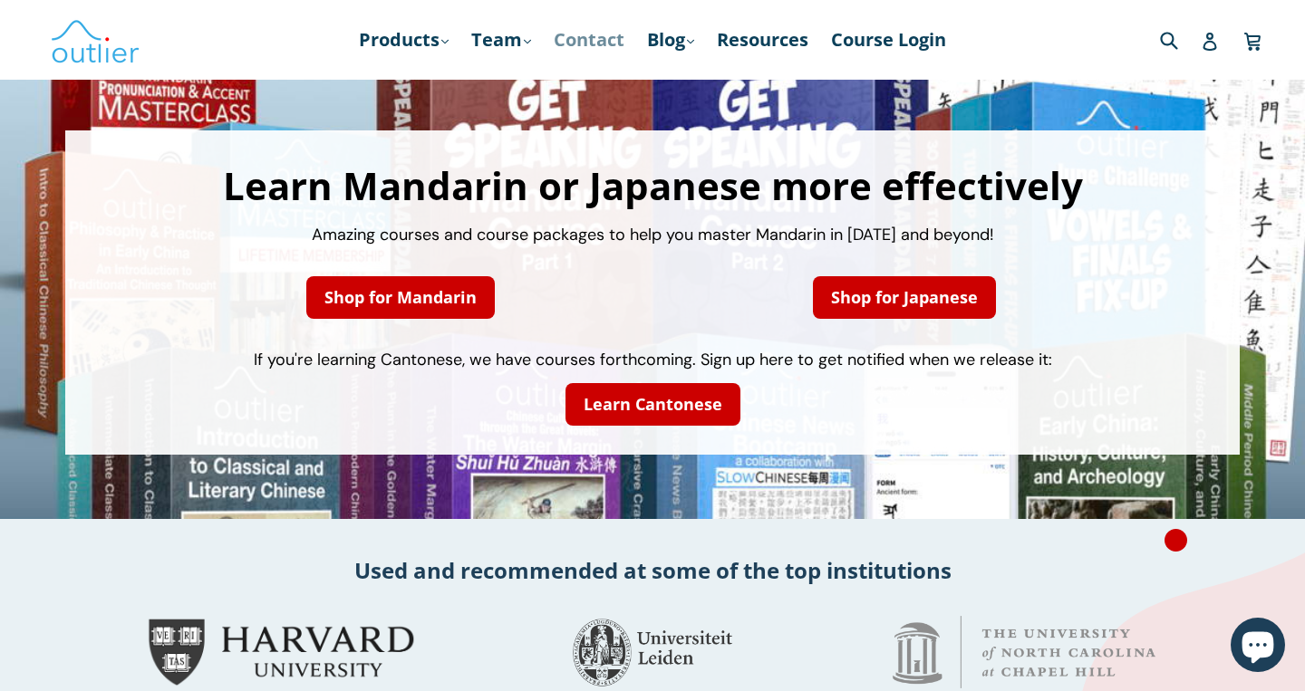 This screenshot has height=691, width=1305. I want to click on a: Blog, so click(671, 40).